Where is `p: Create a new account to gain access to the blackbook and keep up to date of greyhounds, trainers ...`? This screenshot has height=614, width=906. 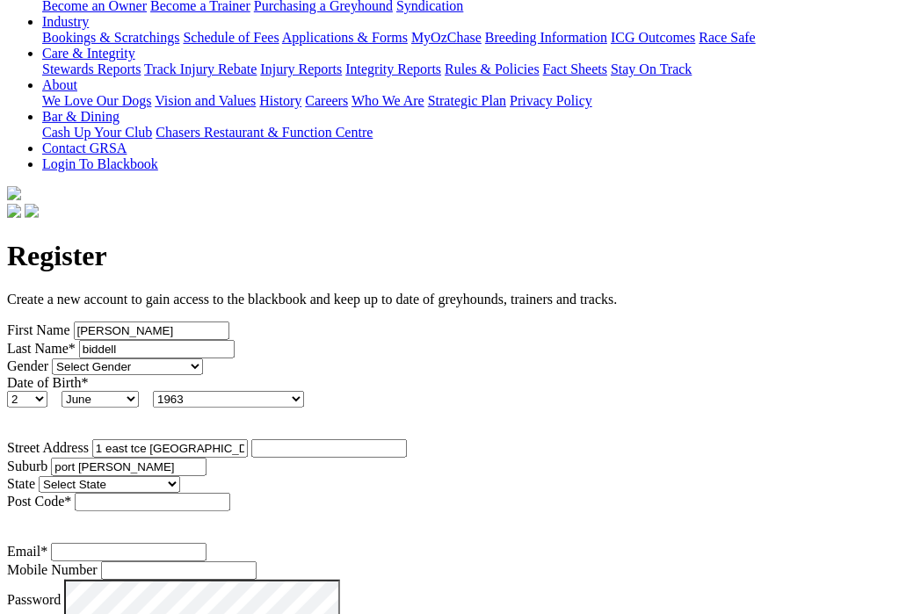 p: Create a new account to gain access to the blackbook and keep up to date of greyhounds, trainers ... is located at coordinates (452, 300).